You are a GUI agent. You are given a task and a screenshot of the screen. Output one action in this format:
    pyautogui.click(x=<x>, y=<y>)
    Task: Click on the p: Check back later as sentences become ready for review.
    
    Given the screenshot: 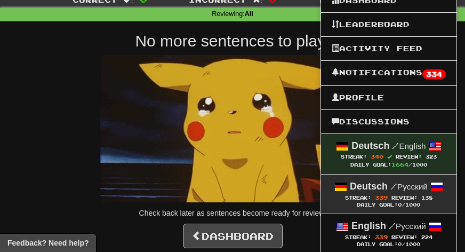 What is the action you would take?
    pyautogui.click(x=233, y=213)
    